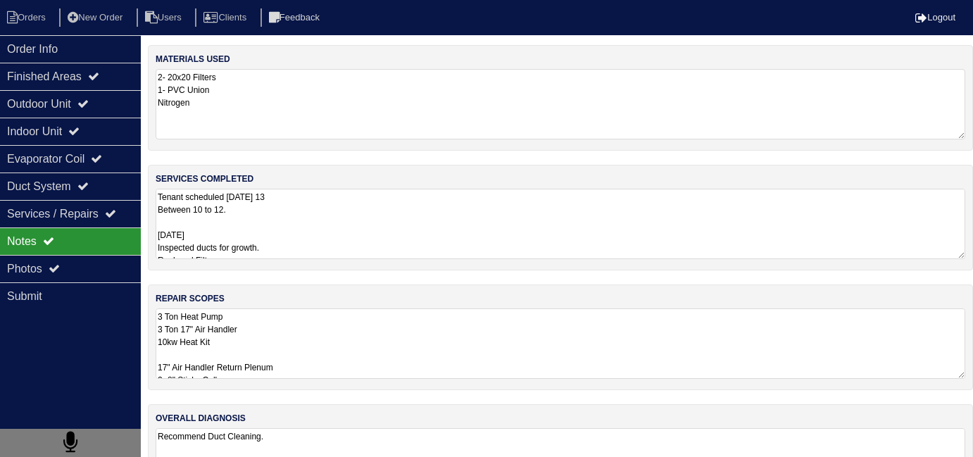  What do you see at coordinates (201, 418) in the screenshot?
I see `label: overall diagnosis` at bounding box center [201, 418].